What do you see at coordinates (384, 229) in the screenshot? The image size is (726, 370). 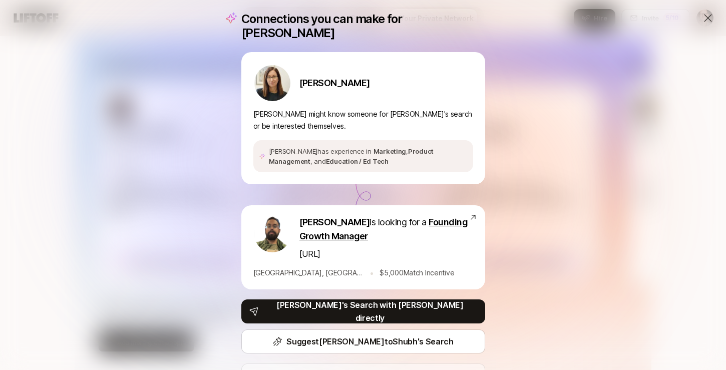 I see `p: is looking for a` at bounding box center [384, 229].